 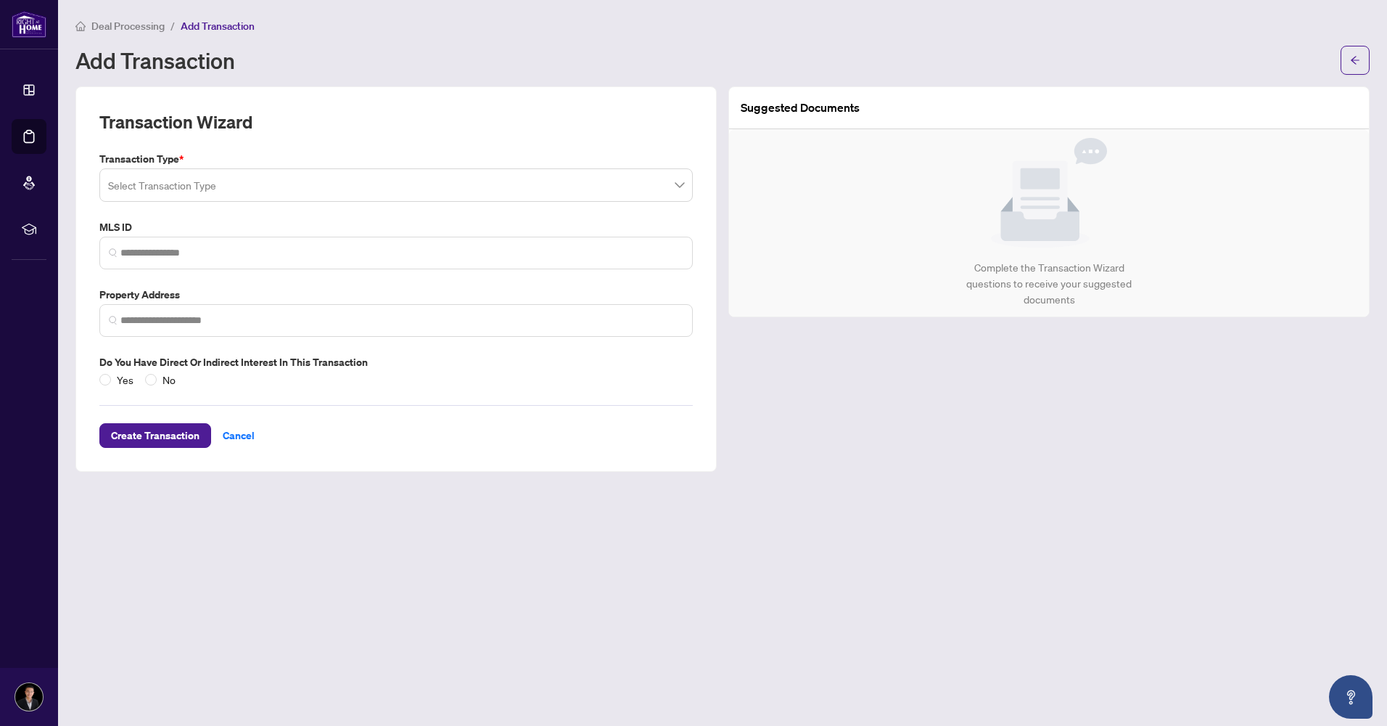 What do you see at coordinates (128, 26) in the screenshot?
I see `span: Deal Processing` at bounding box center [128, 26].